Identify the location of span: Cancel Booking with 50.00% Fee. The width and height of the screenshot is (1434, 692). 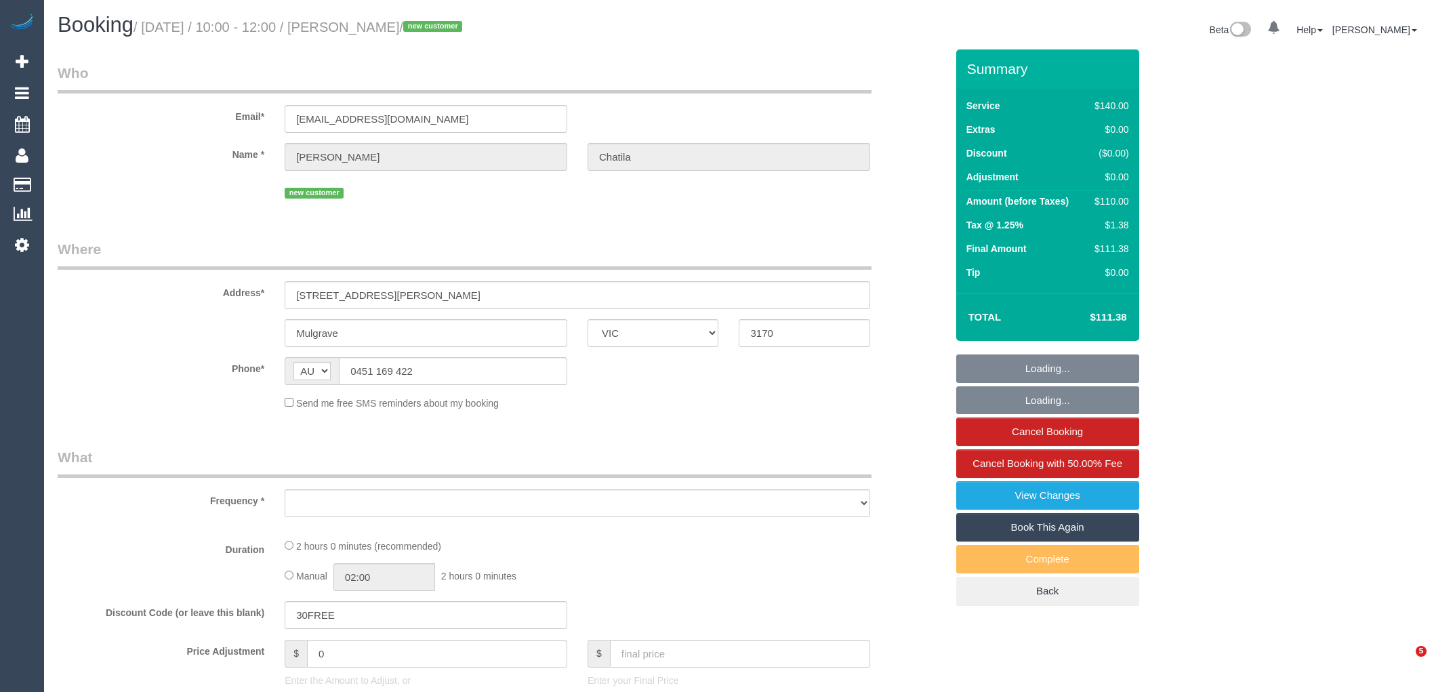
(1047, 463).